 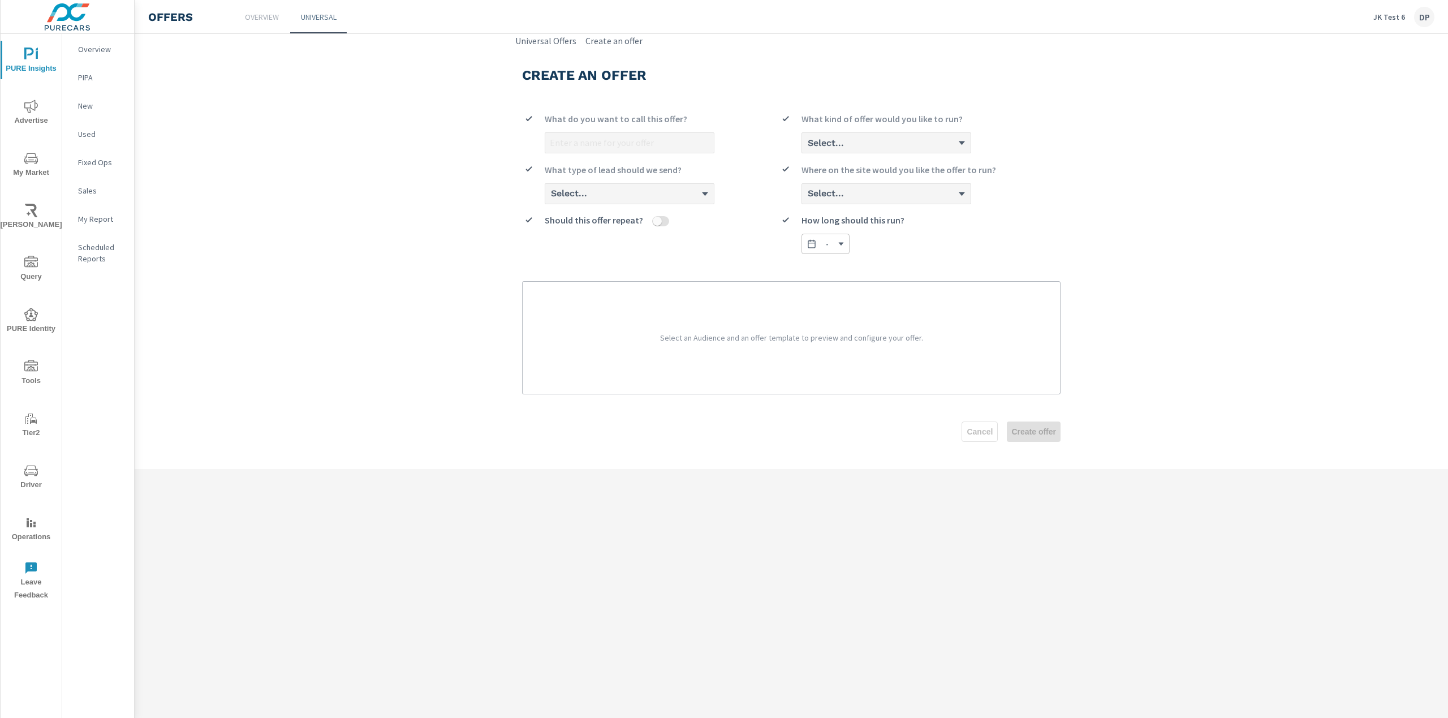 I want to click on span: Operations, so click(x=31, y=530).